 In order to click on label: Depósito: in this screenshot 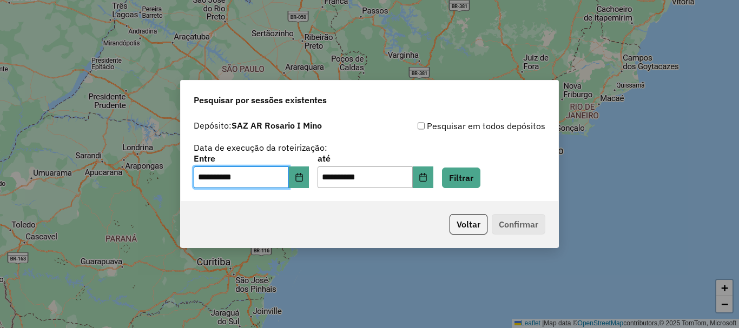, I will do `click(257, 125)`.